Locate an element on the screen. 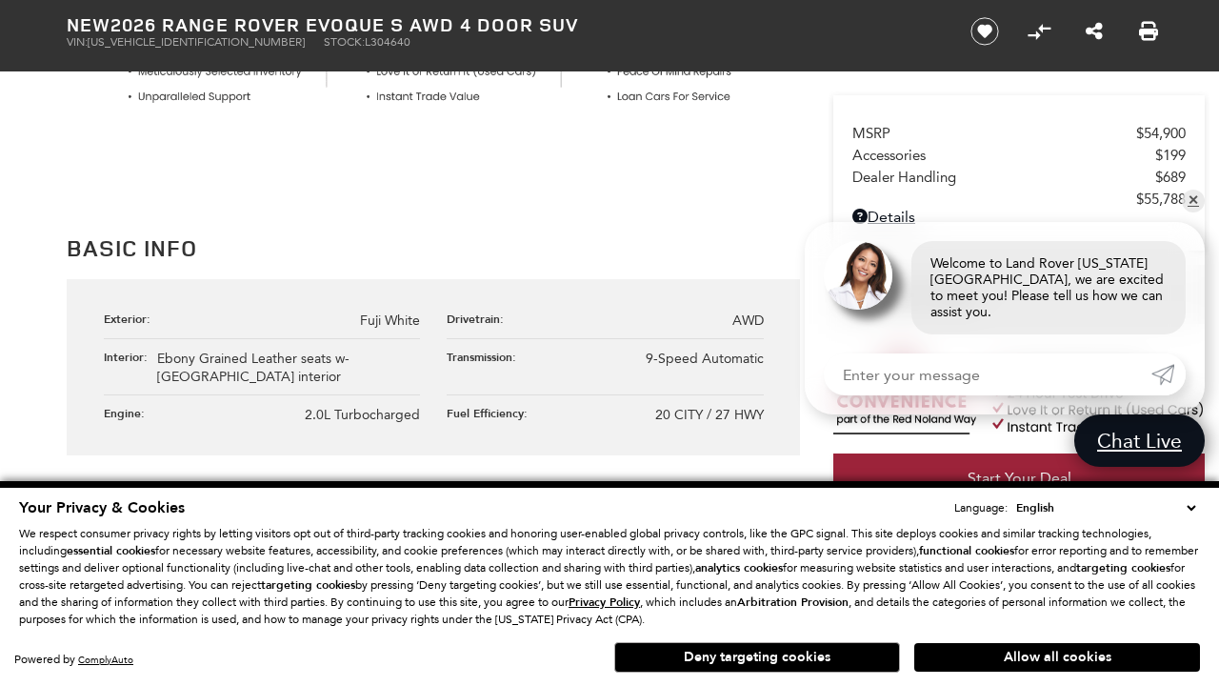 Image resolution: width=1219 pixels, height=686 pixels. span: 20 CITY / 27 HWY is located at coordinates (709, 414).